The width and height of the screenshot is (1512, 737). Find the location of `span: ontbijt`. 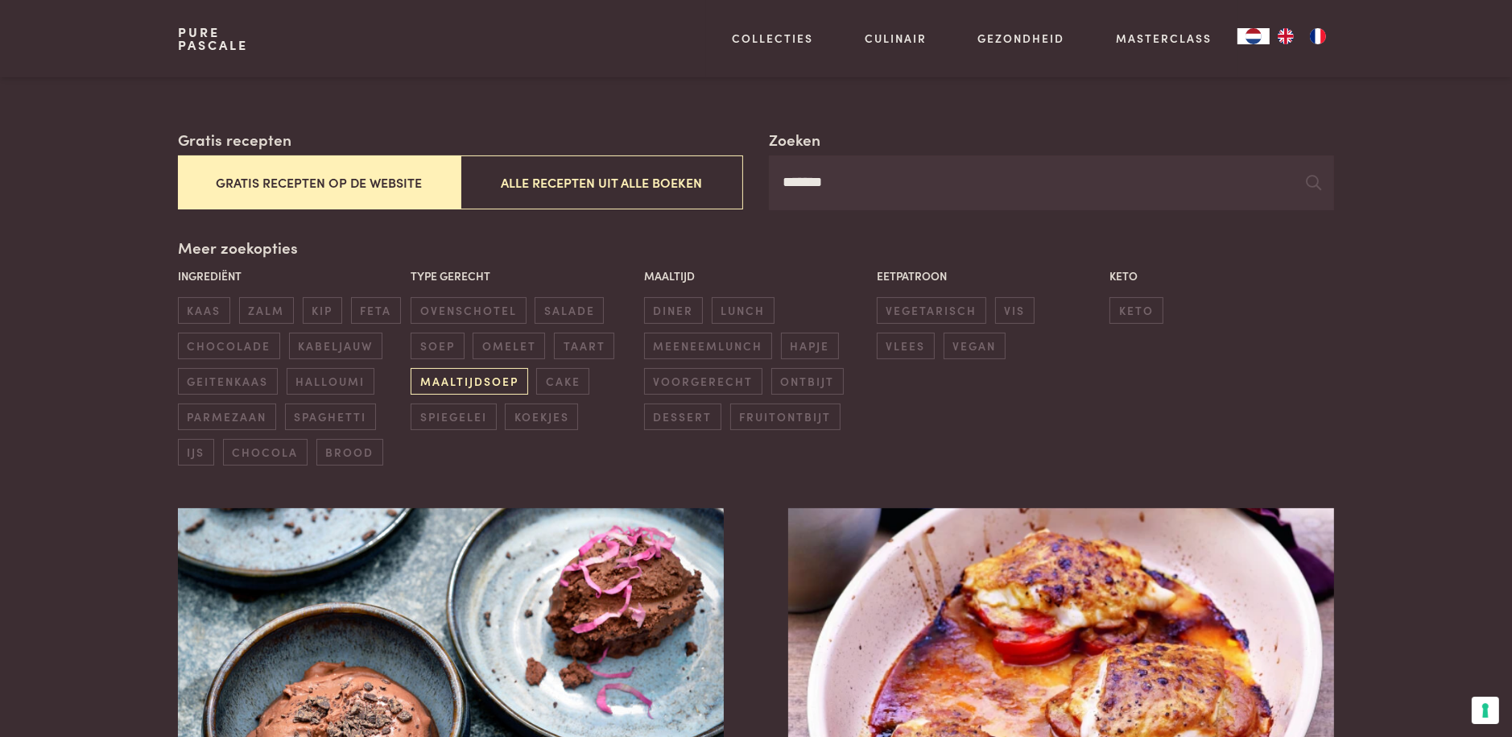

span: ontbijt is located at coordinates (808, 381).